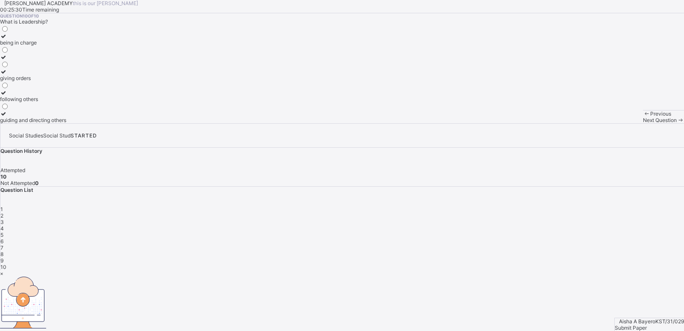  Describe the element at coordinates (3, 176) in the screenshot. I see `b: 10` at that location.